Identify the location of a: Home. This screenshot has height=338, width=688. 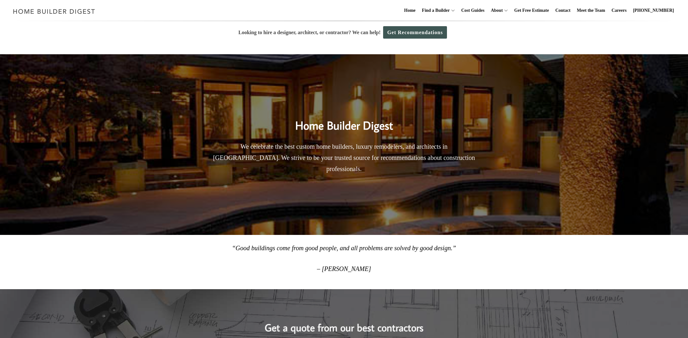
(410, 11).